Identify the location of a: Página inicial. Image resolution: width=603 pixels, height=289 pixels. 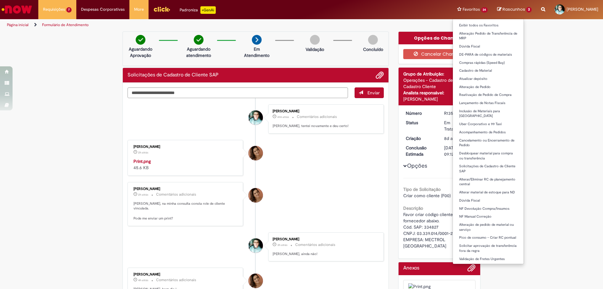
(18, 25).